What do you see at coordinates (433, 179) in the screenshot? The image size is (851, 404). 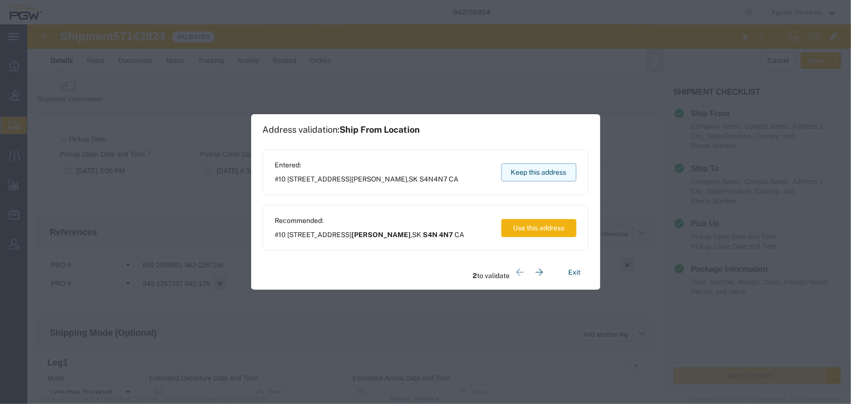 I see `span: S4N4N7` at bounding box center [433, 179].